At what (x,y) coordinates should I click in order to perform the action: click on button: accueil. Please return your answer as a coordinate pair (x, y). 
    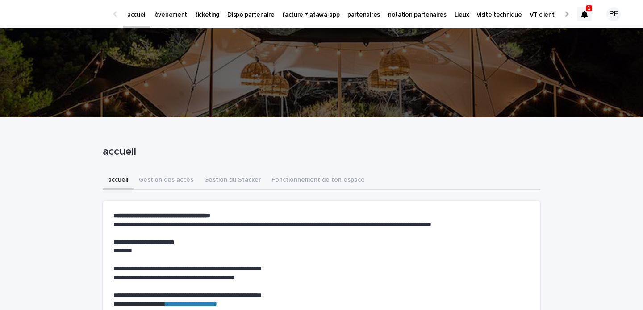
    Looking at the image, I should click on (118, 181).